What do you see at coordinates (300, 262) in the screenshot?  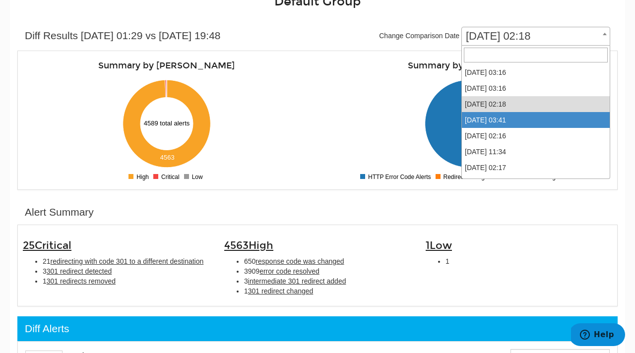 I see `span: response code was changed` at bounding box center [300, 262].